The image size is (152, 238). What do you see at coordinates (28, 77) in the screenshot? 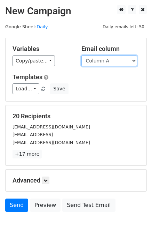
I see `a: Templates` at bounding box center [28, 77].